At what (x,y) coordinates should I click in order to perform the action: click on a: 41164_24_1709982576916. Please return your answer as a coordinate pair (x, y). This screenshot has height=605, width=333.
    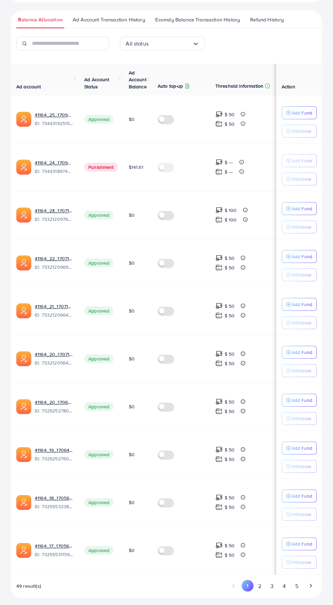
    Looking at the image, I should click on (54, 163).